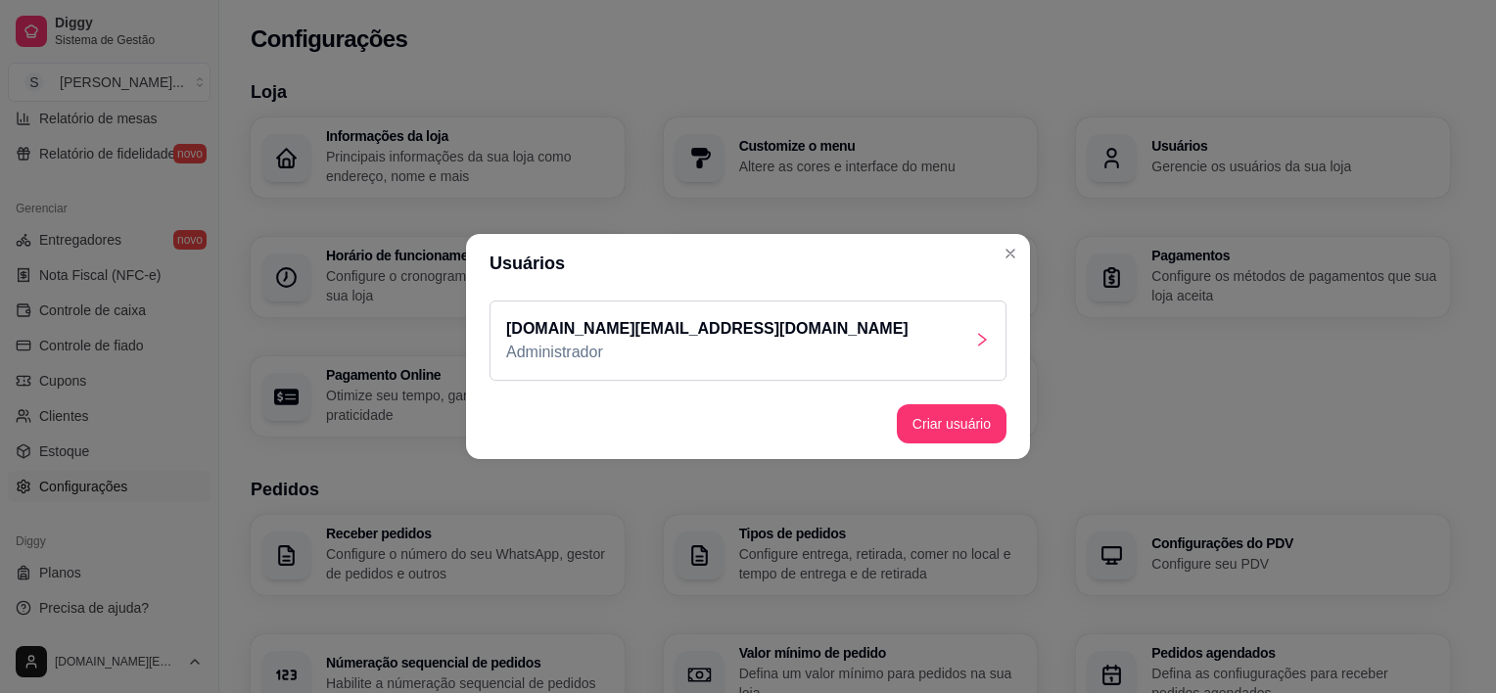 This screenshot has width=1496, height=693. Describe the element at coordinates (982, 340) in the screenshot. I see `span: right` at that location.